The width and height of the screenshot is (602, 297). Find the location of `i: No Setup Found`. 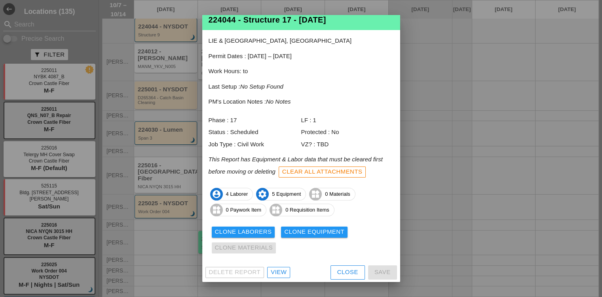

i: No Setup Found is located at coordinates (262, 86).